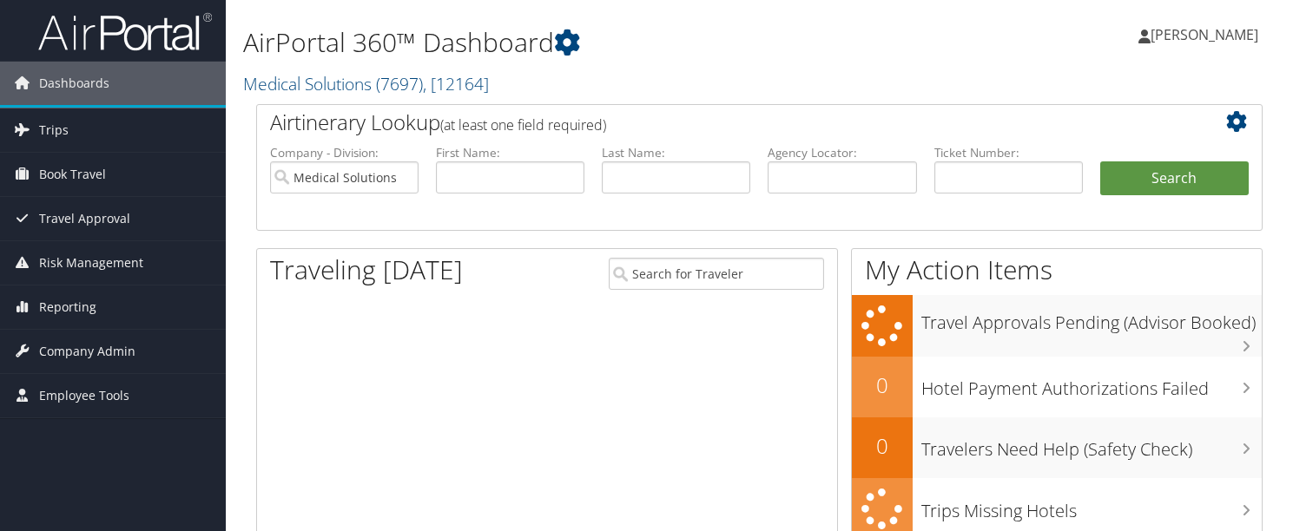 This screenshot has width=1293, height=531. Describe the element at coordinates (91, 263) in the screenshot. I see `span: Risk Management` at that location.